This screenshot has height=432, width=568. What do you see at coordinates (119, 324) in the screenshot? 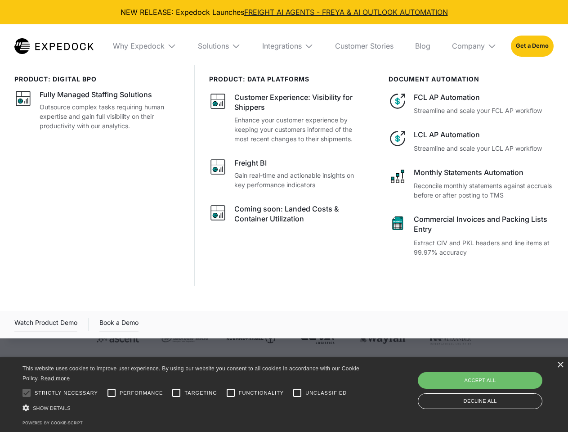
I see `a: Book a Demo` at bounding box center [119, 324].